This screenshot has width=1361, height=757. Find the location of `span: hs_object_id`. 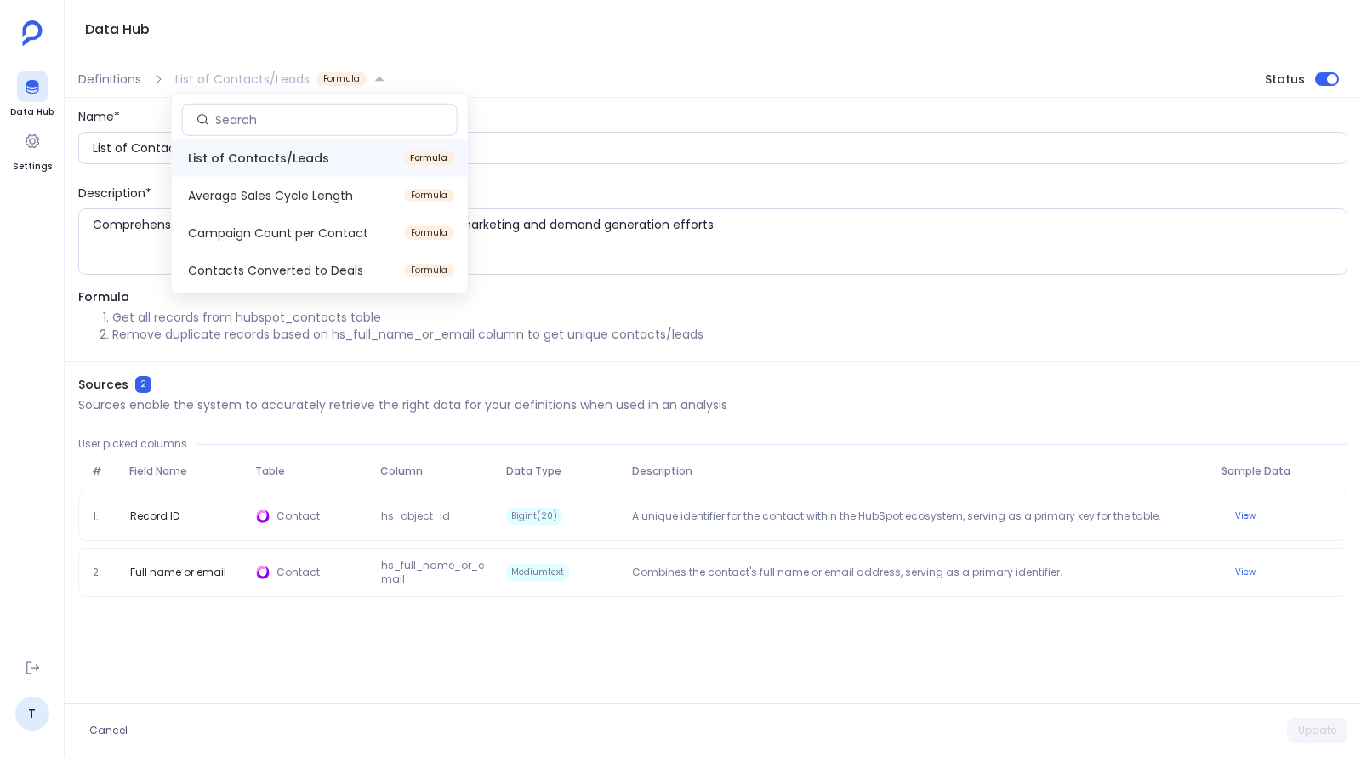

span: hs_object_id is located at coordinates (436, 516).